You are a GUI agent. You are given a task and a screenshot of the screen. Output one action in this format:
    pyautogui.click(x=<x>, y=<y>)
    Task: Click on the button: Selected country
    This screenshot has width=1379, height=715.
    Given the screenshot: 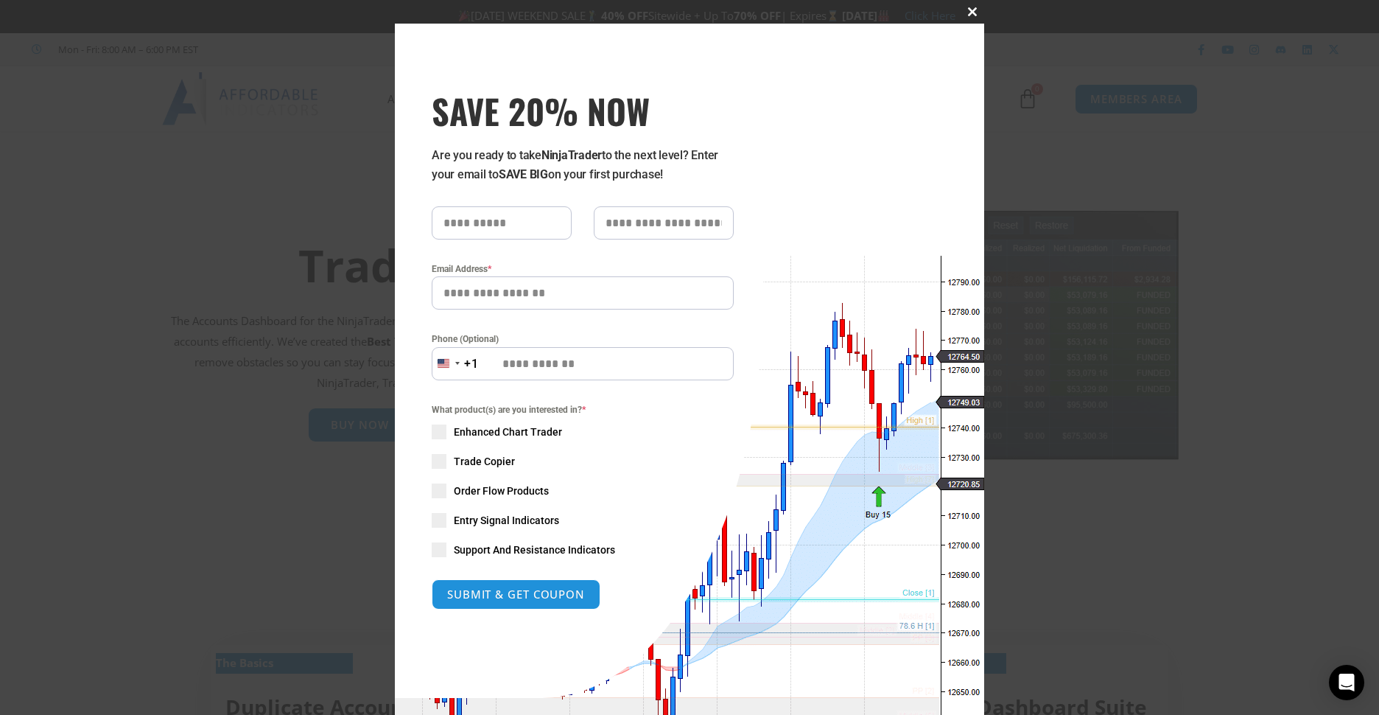 What is the action you would take?
    pyautogui.click(x=455, y=363)
    